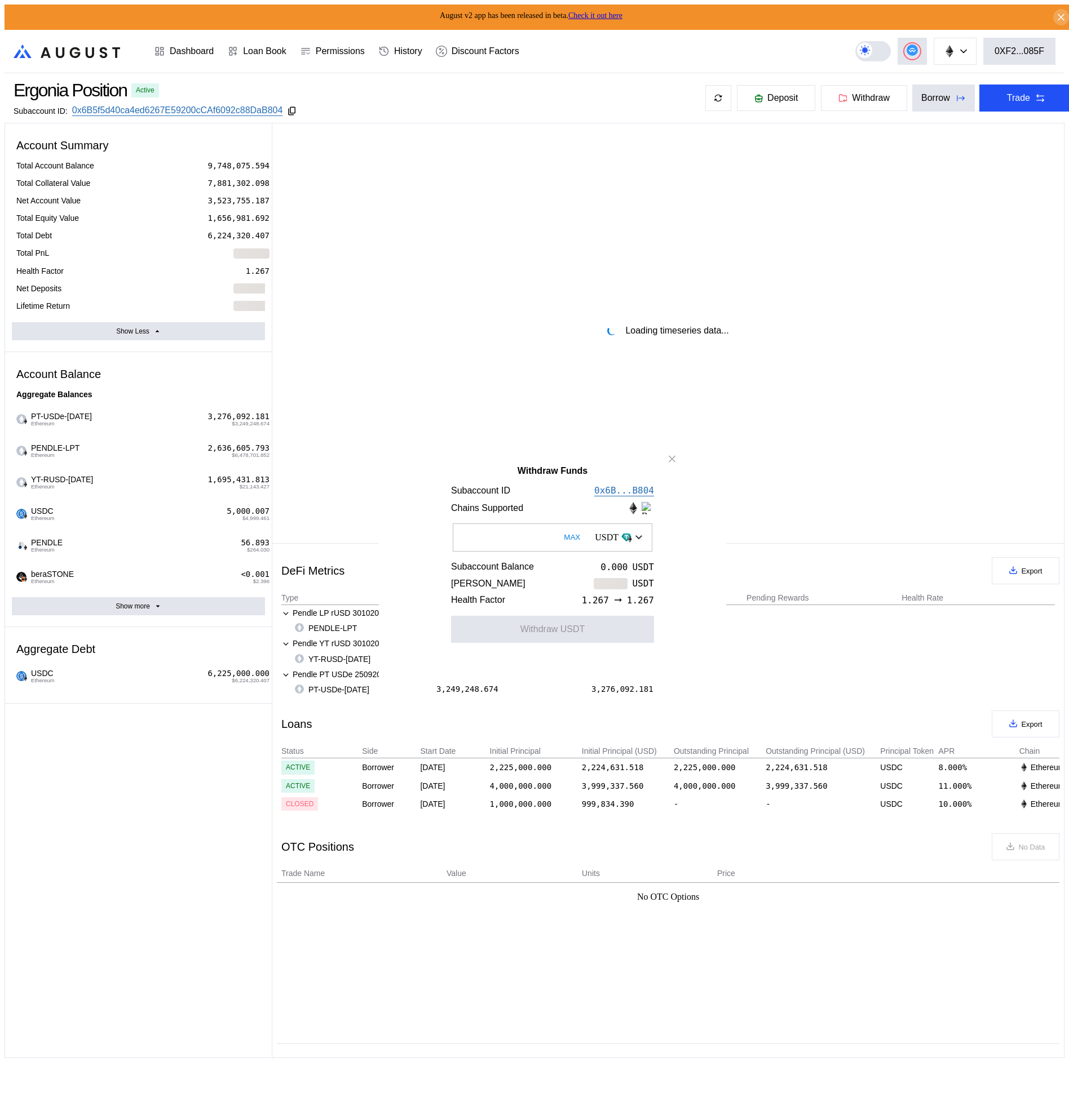 The image size is (1069, 1120). What do you see at coordinates (299, 805) in the screenshot?
I see `div: CLOSED` at bounding box center [299, 805].